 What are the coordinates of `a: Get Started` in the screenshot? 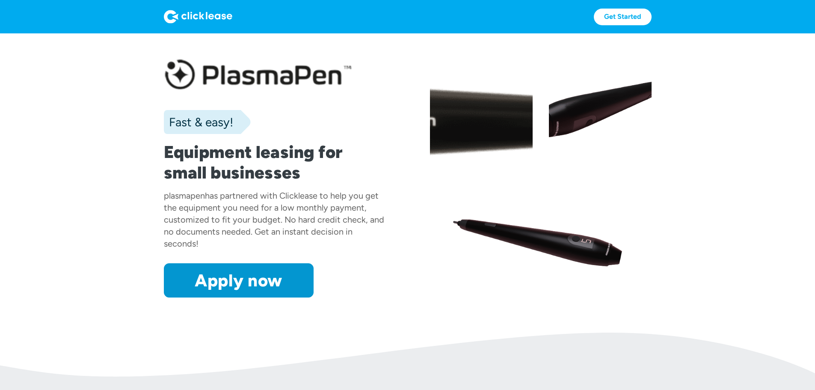 It's located at (623, 17).